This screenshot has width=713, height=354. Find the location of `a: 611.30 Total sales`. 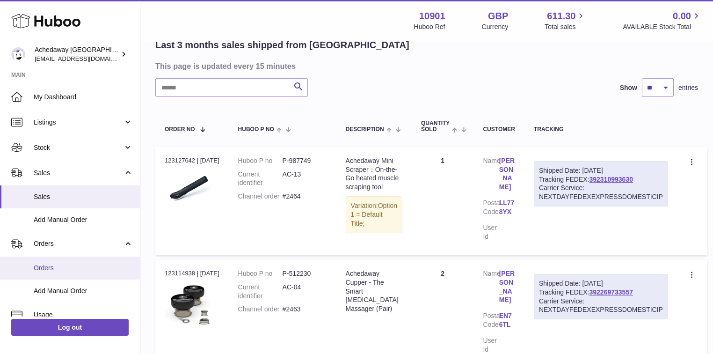

a: 611.30 Total sales is located at coordinates (565, 21).